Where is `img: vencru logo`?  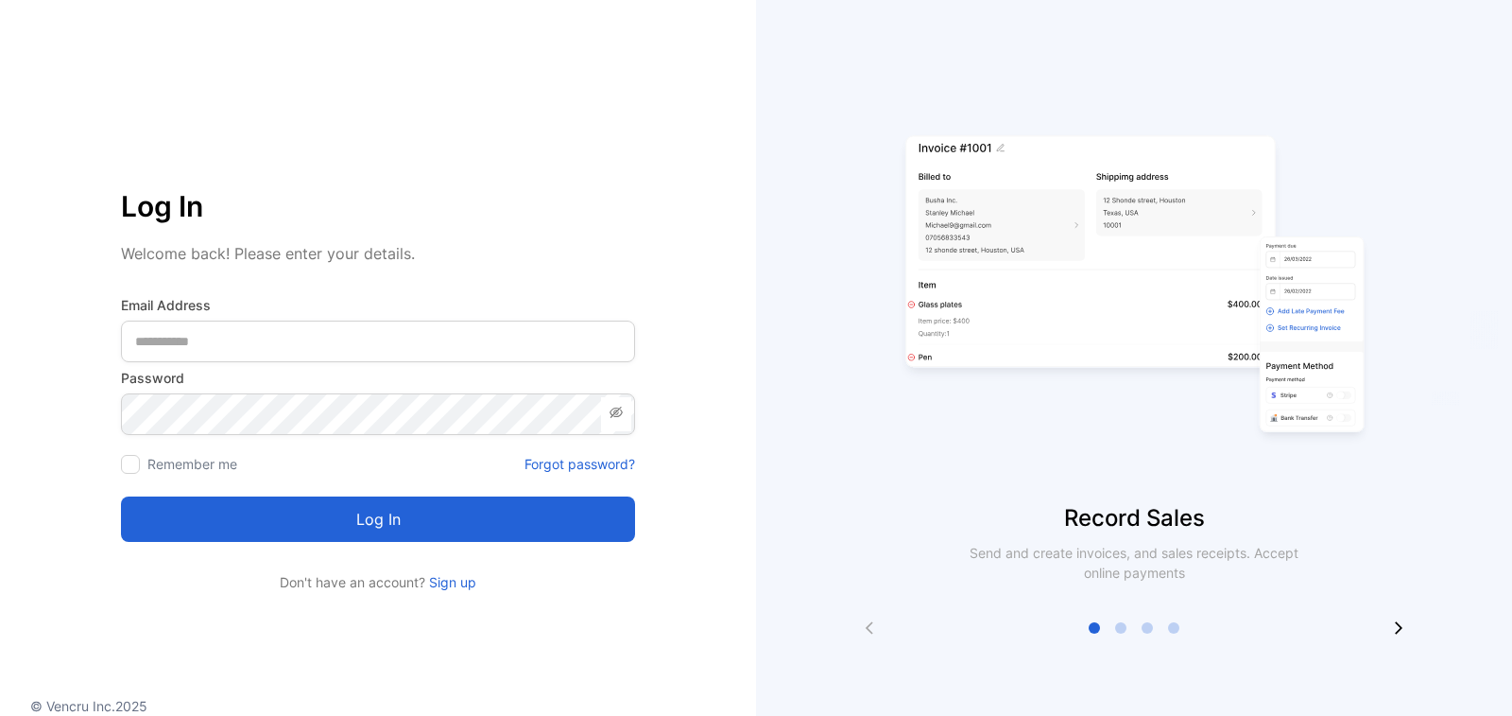 img: vencru logo is located at coordinates (168, 127).